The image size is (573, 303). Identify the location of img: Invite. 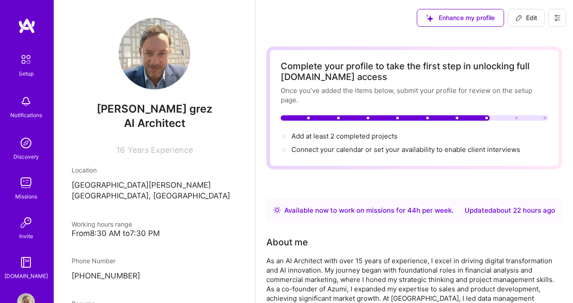
(26, 223).